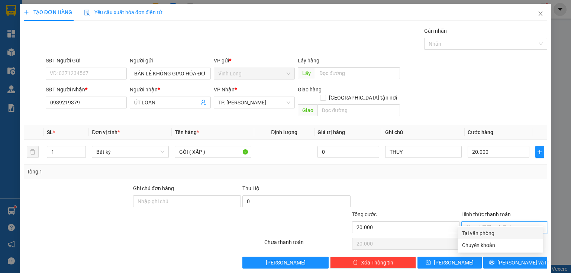 The image size is (571, 273). What do you see at coordinates (423, 152) in the screenshot?
I see `input: Ghi Chú` at bounding box center [423, 152].